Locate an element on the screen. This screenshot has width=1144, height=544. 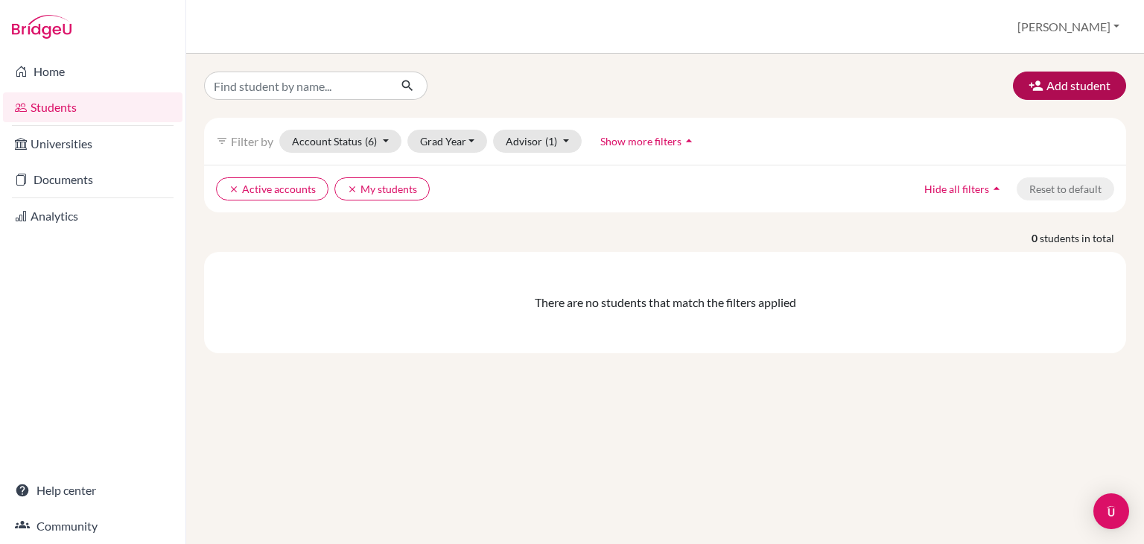
a: Community is located at coordinates (92, 526).